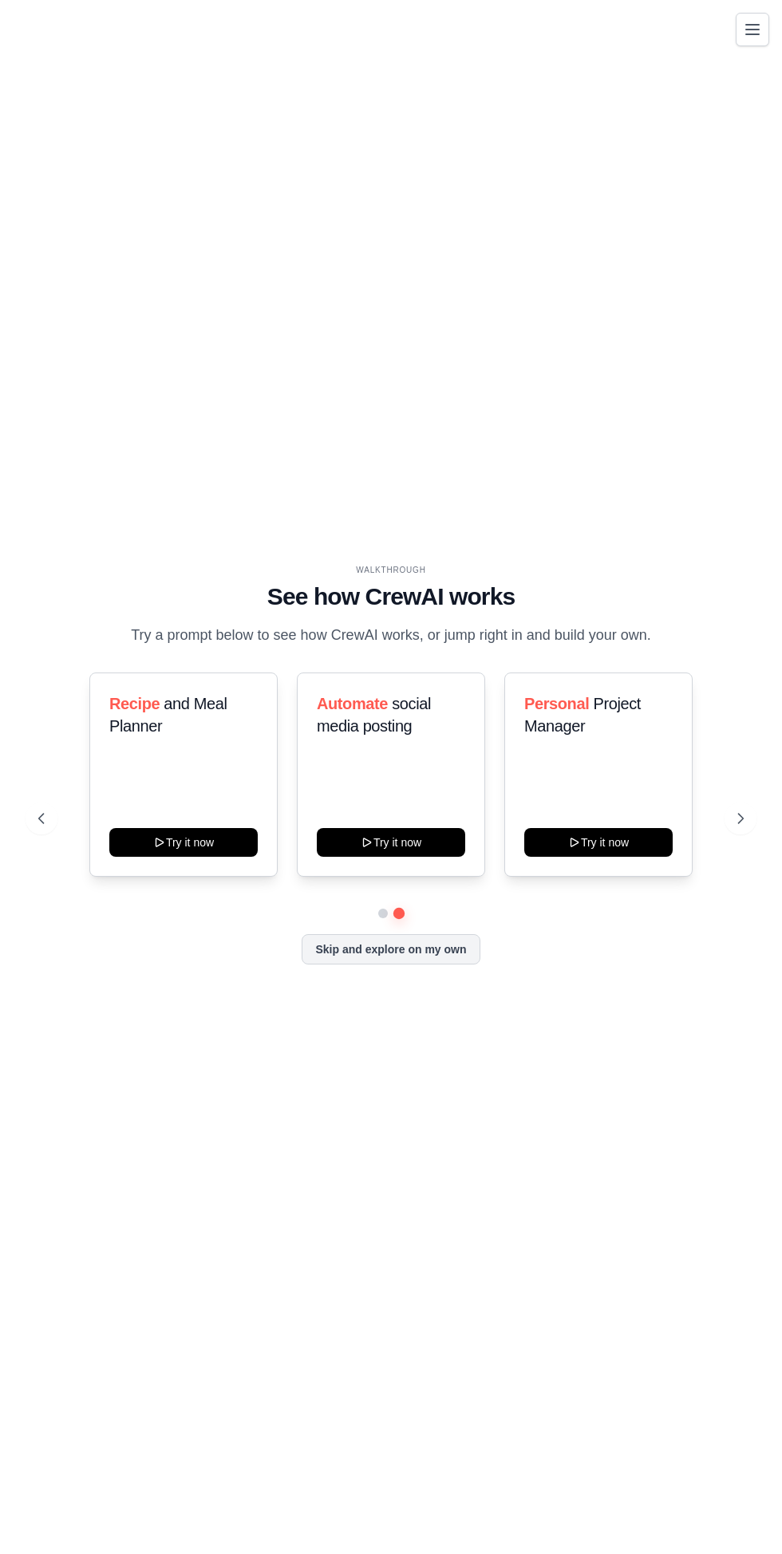 The width and height of the screenshot is (782, 1554). I want to click on span: Personal, so click(556, 704).